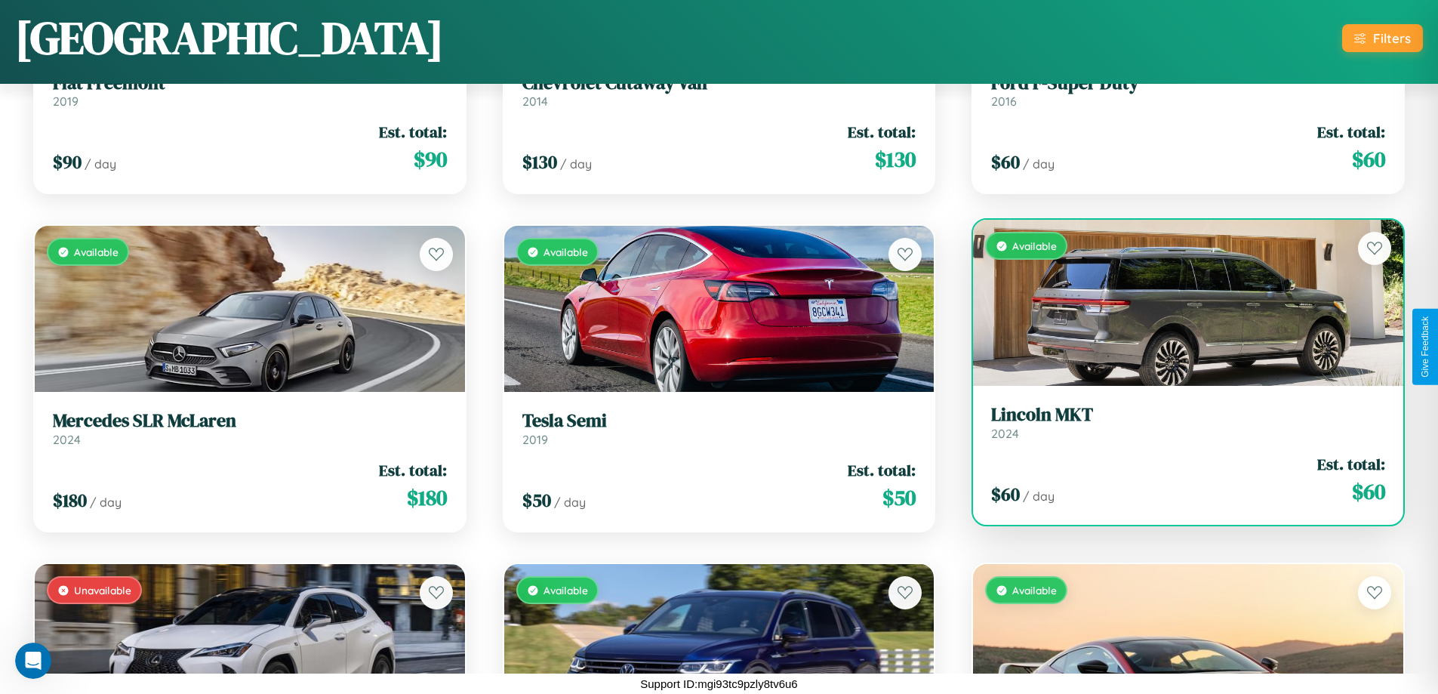 This screenshot has height=694, width=1438. I want to click on a: Ford F-Super Duty2016, so click(1188, 91).